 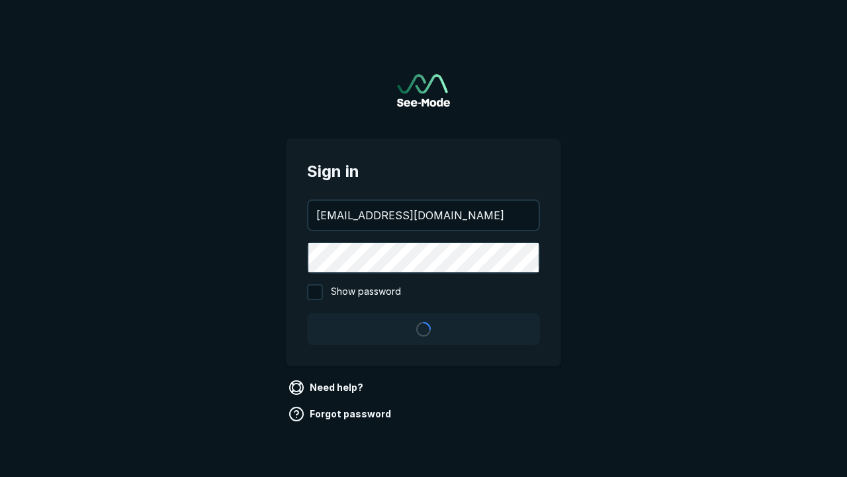 I want to click on img: See-Mode Logo, so click(x=424, y=90).